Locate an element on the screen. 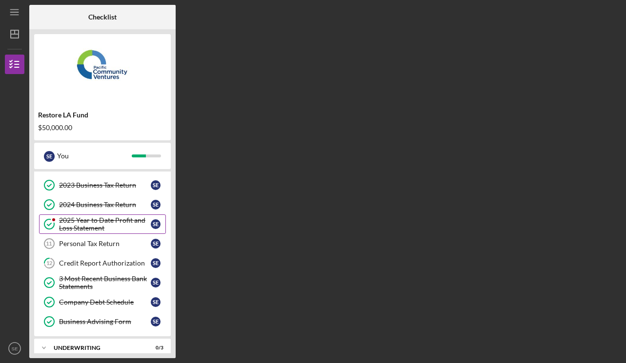 This screenshot has width=626, height=363. a: Company Debt ScheduleSE is located at coordinates (102, 302).